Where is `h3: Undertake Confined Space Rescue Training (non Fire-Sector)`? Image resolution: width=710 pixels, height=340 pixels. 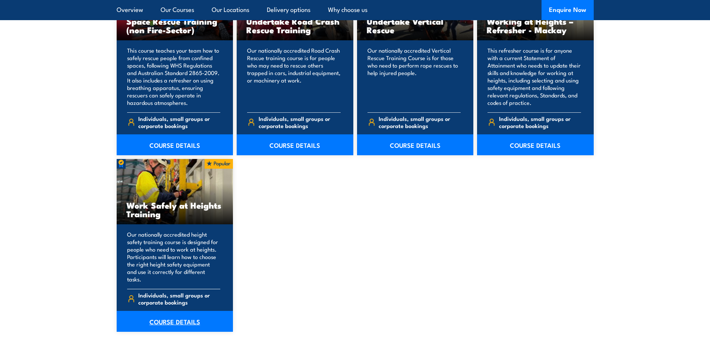 h3: Undertake Confined Space Rescue Training (non Fire-Sector) is located at coordinates (175, 21).